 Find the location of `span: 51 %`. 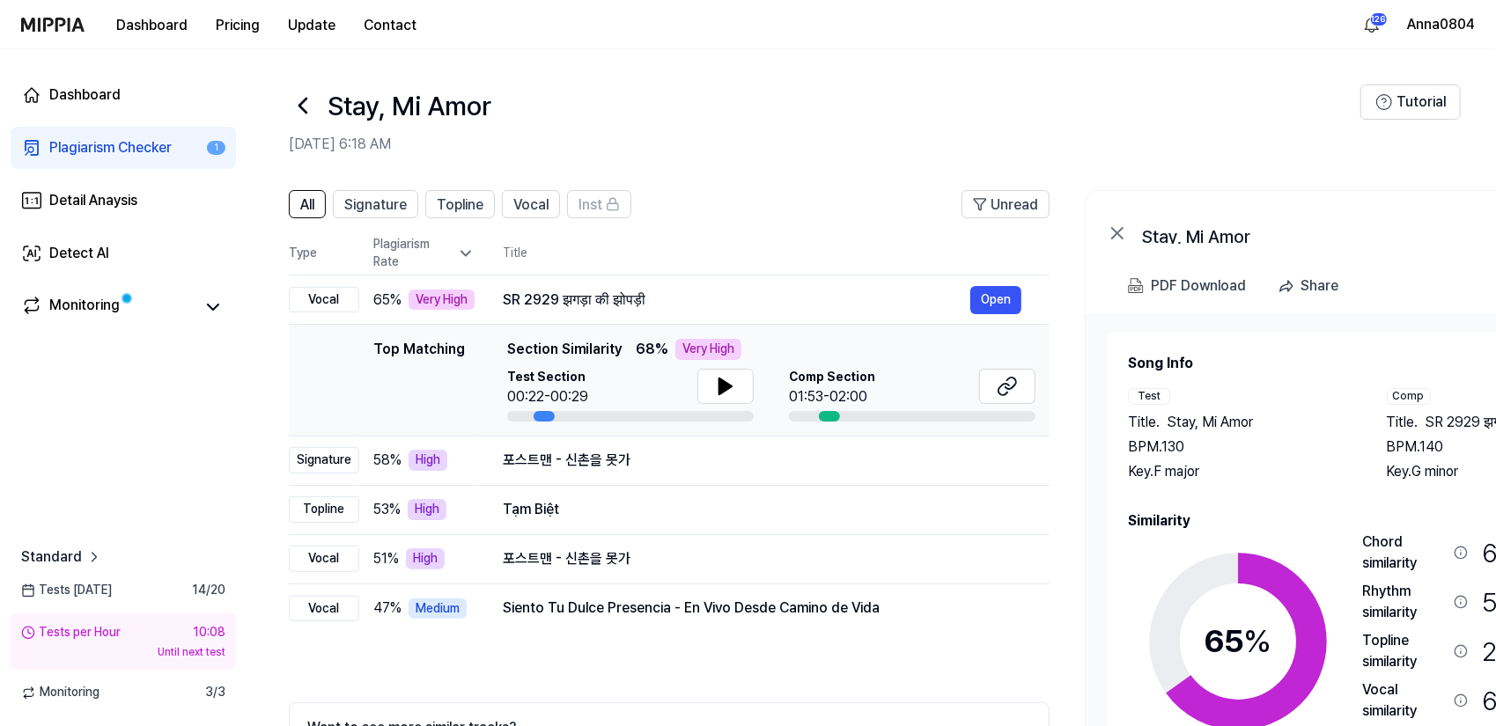

span: 51 % is located at coordinates (386, 559).